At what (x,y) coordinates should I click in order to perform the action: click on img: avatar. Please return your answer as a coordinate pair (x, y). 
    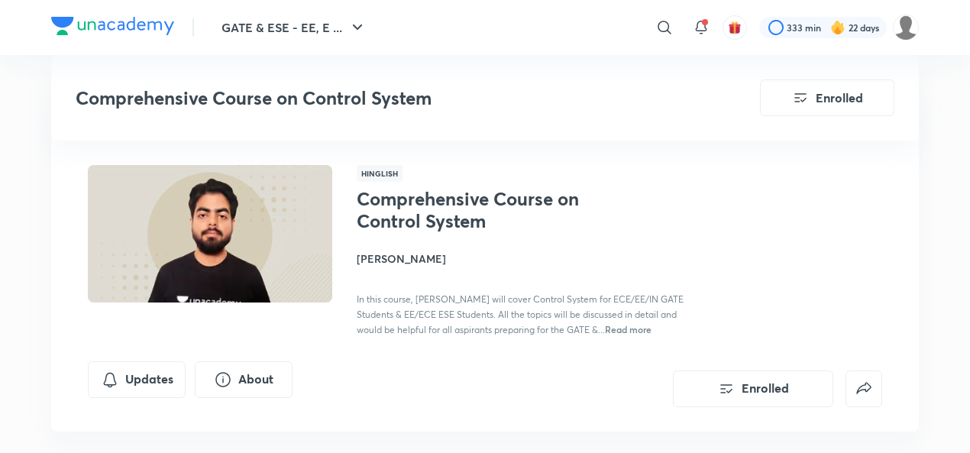
    Looking at the image, I should click on (735, 27).